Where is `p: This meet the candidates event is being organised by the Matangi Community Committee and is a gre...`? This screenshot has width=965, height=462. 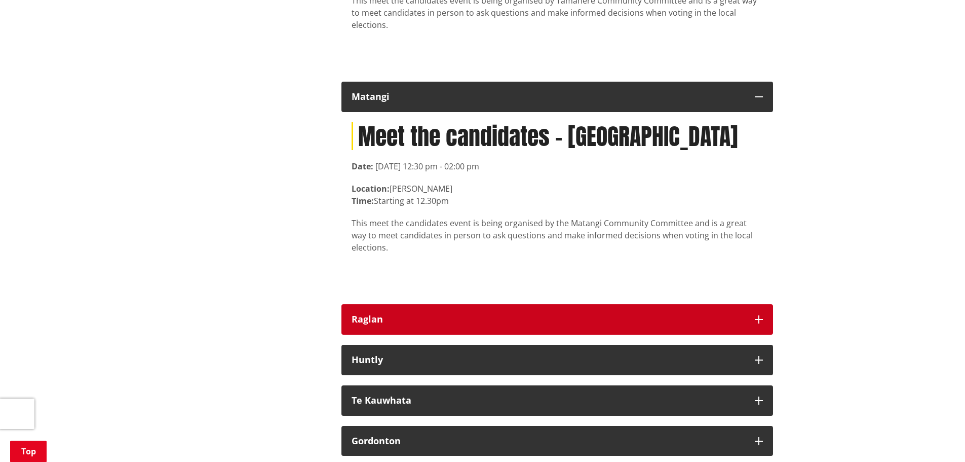
p: This meet the candidates event is being organised by the Matangi Community Committee and is a gre... is located at coordinates (557, 235).